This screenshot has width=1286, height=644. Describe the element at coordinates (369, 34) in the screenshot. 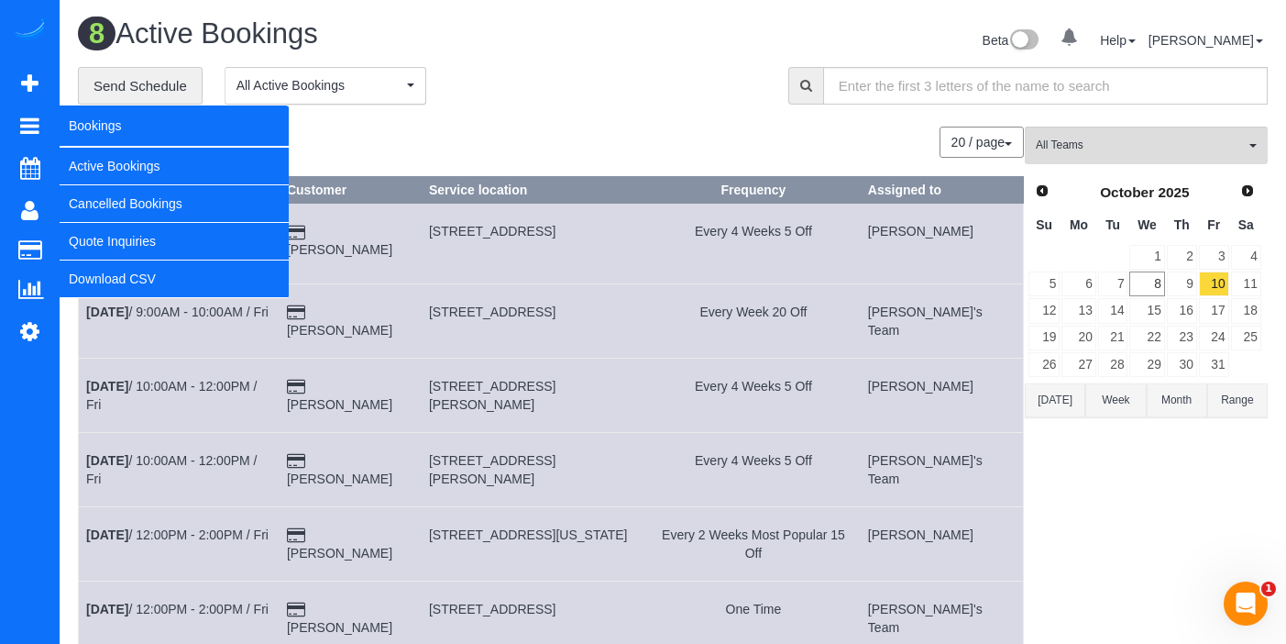

I see `h1: Active Bookings` at that location.